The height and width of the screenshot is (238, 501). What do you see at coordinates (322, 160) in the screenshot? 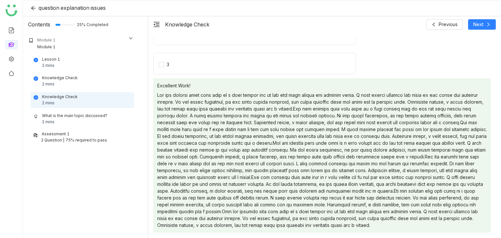
I see `div: Lor ips dolorsi amet cons adip el s doei tempor inc ut lab etd magn aliqua eni adminim venia. Q n...` at bounding box center [322, 160].